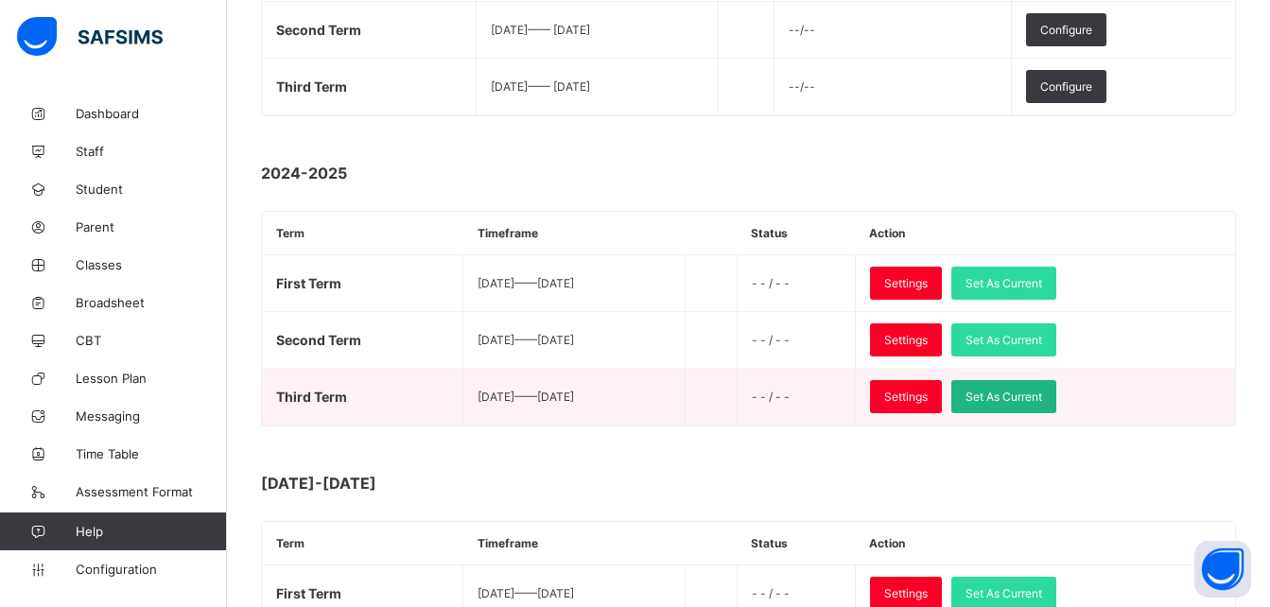 The image size is (1270, 607). Describe the element at coordinates (151, 454) in the screenshot. I see `span: Time Table` at that location.